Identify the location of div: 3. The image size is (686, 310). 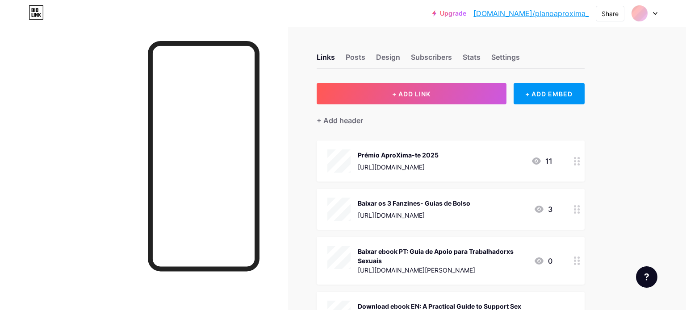
(543, 209).